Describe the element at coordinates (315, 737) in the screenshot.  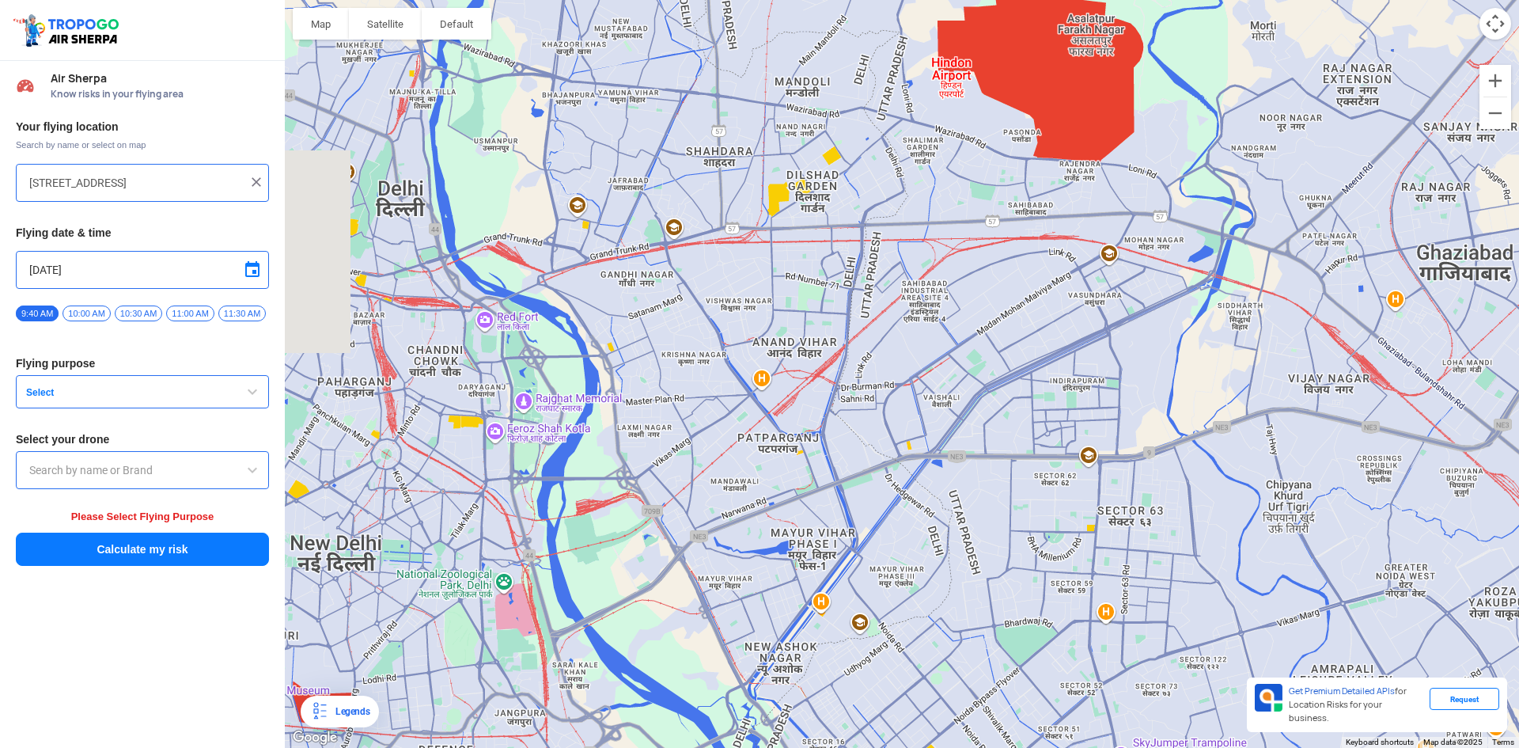
I see `a: Open this area in Google Maps (opens a new window)` at that location.